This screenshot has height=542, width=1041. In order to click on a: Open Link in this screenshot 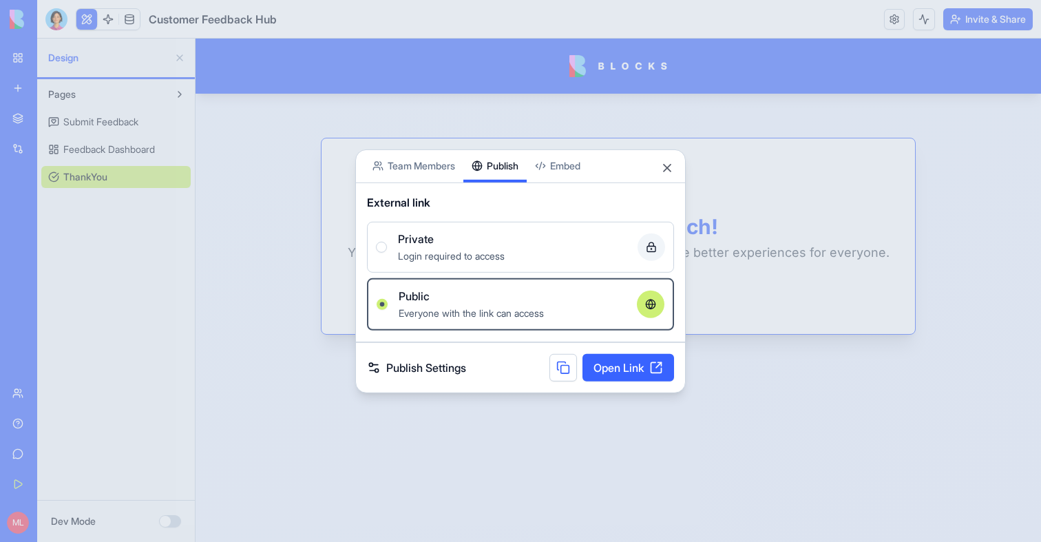, I will do `click(628, 368)`.